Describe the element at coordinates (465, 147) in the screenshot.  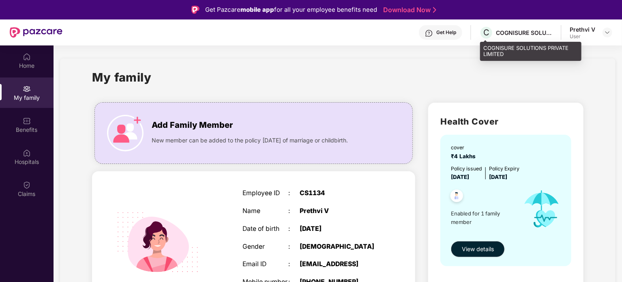
I see `div: cover` at that location.